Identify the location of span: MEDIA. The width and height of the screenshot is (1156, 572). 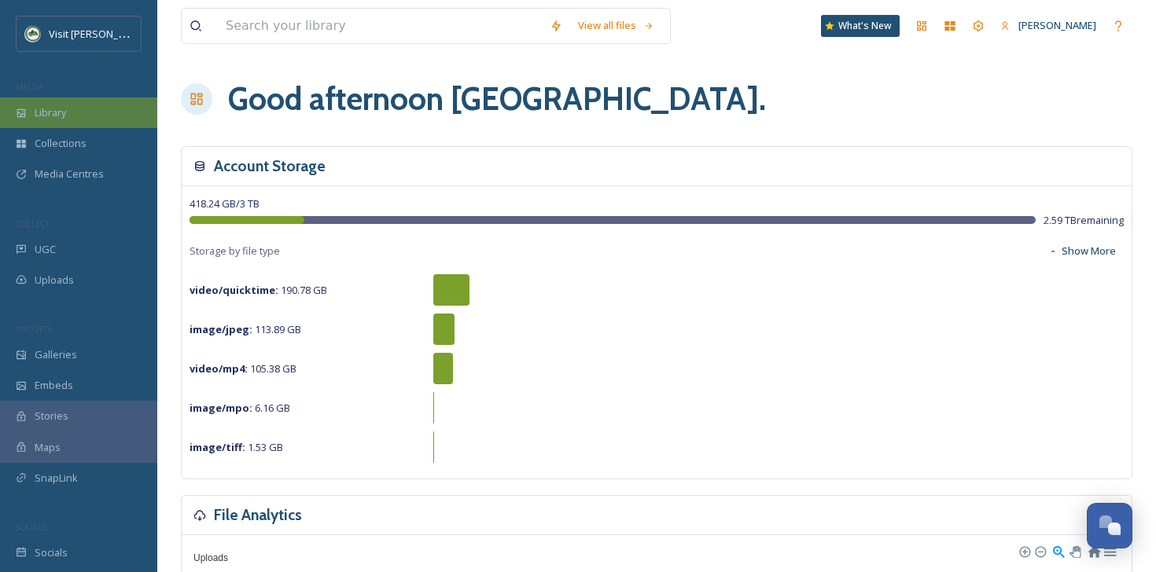
(29, 86).